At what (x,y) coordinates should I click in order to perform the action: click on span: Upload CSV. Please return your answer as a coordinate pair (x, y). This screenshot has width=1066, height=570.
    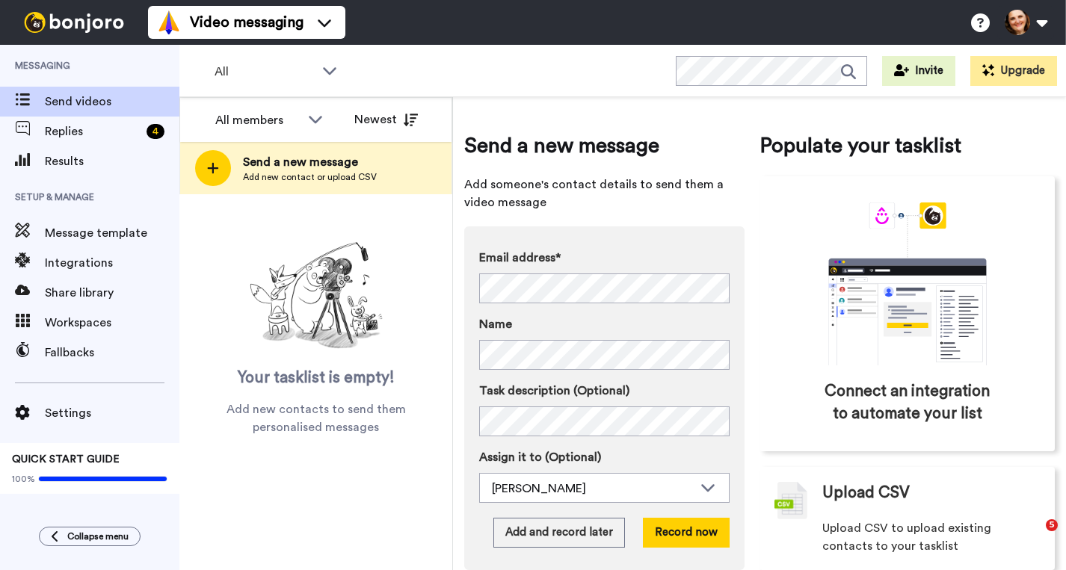
    Looking at the image, I should click on (865, 493).